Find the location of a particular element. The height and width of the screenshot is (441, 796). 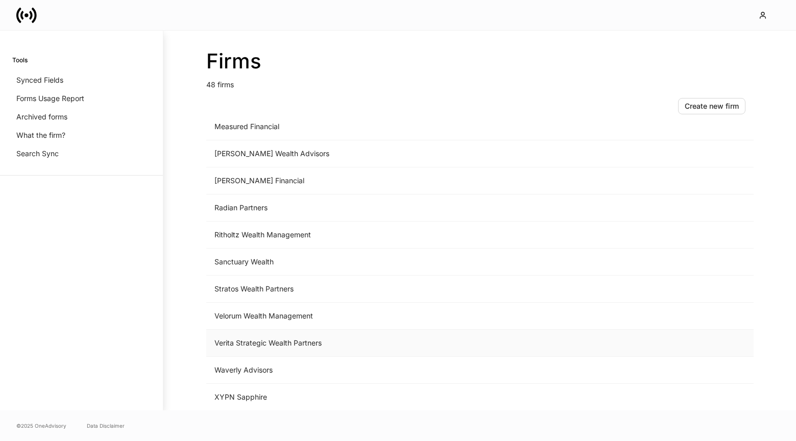

a: What the firm? is located at coordinates (81, 135).